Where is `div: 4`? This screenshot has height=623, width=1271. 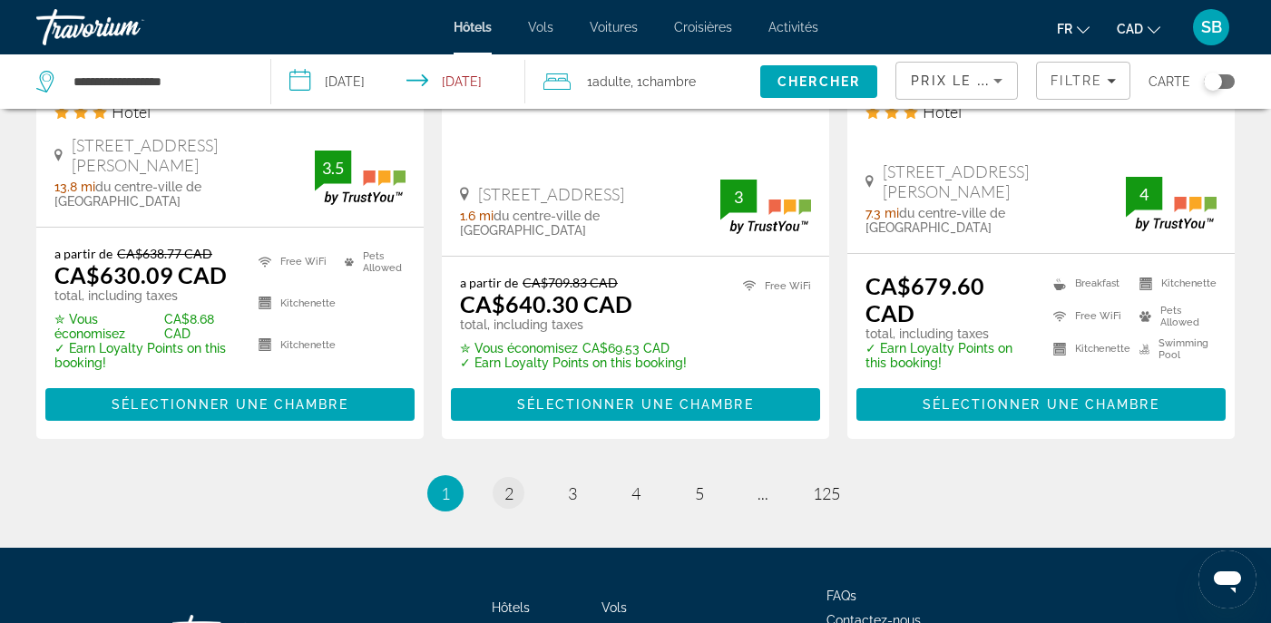 div: 4 is located at coordinates (1144, 194).